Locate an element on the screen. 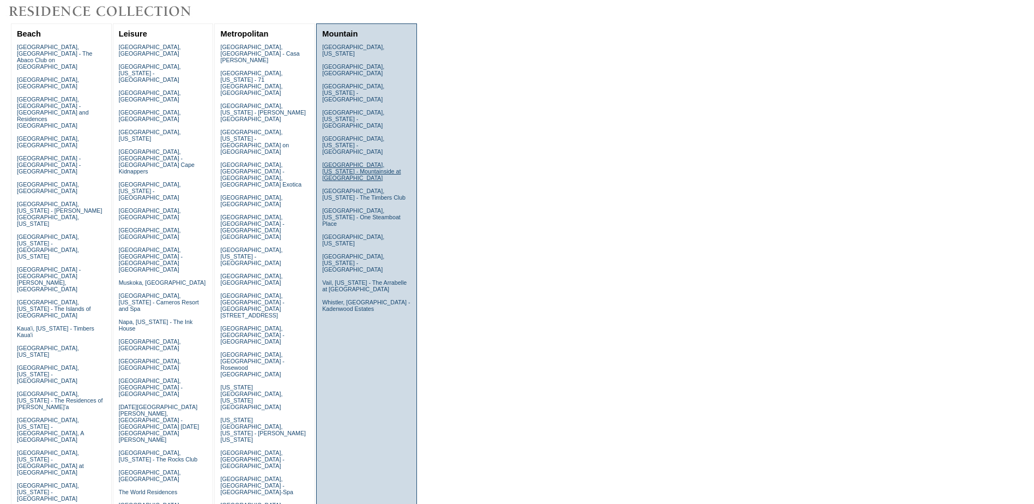 The height and width of the screenshot is (504, 1034). a: Beach is located at coordinates (29, 34).